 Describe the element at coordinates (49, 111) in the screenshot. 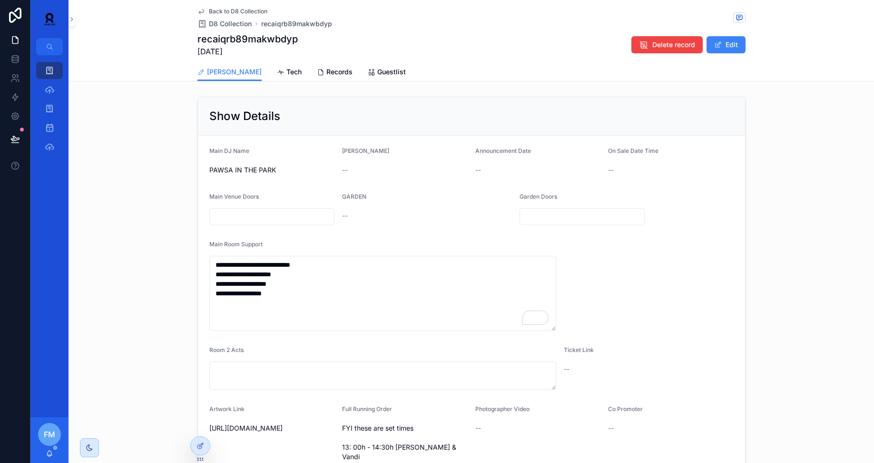

I see `div: scrollable content` at that location.